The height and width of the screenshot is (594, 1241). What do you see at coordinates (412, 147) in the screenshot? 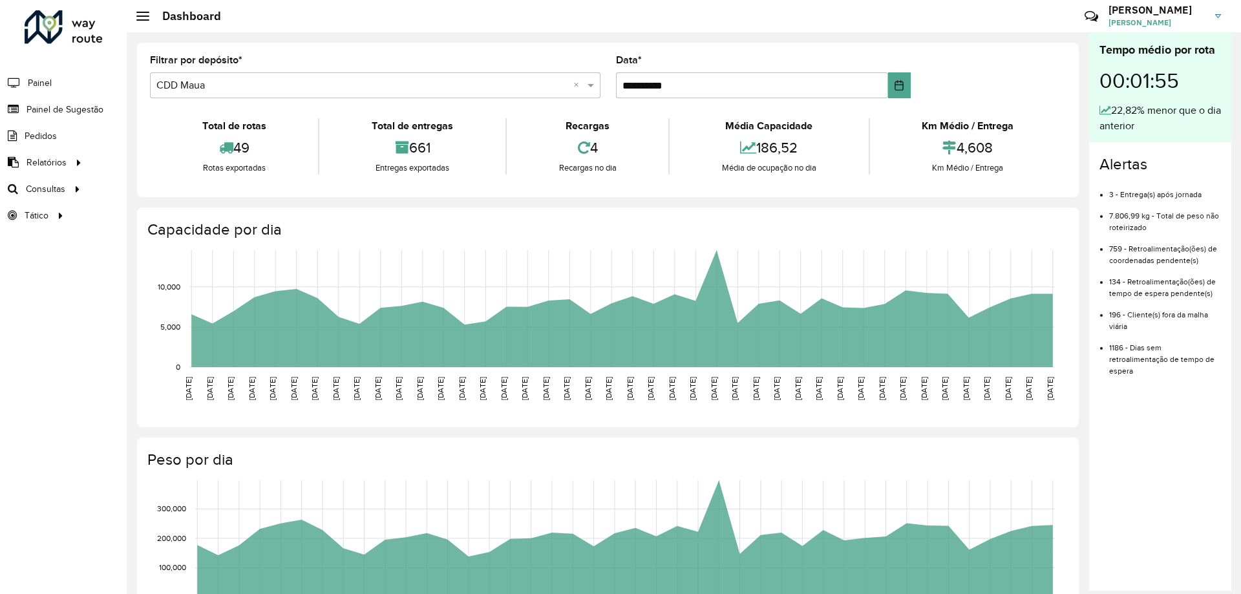
I see `div: 661` at bounding box center [412, 147].